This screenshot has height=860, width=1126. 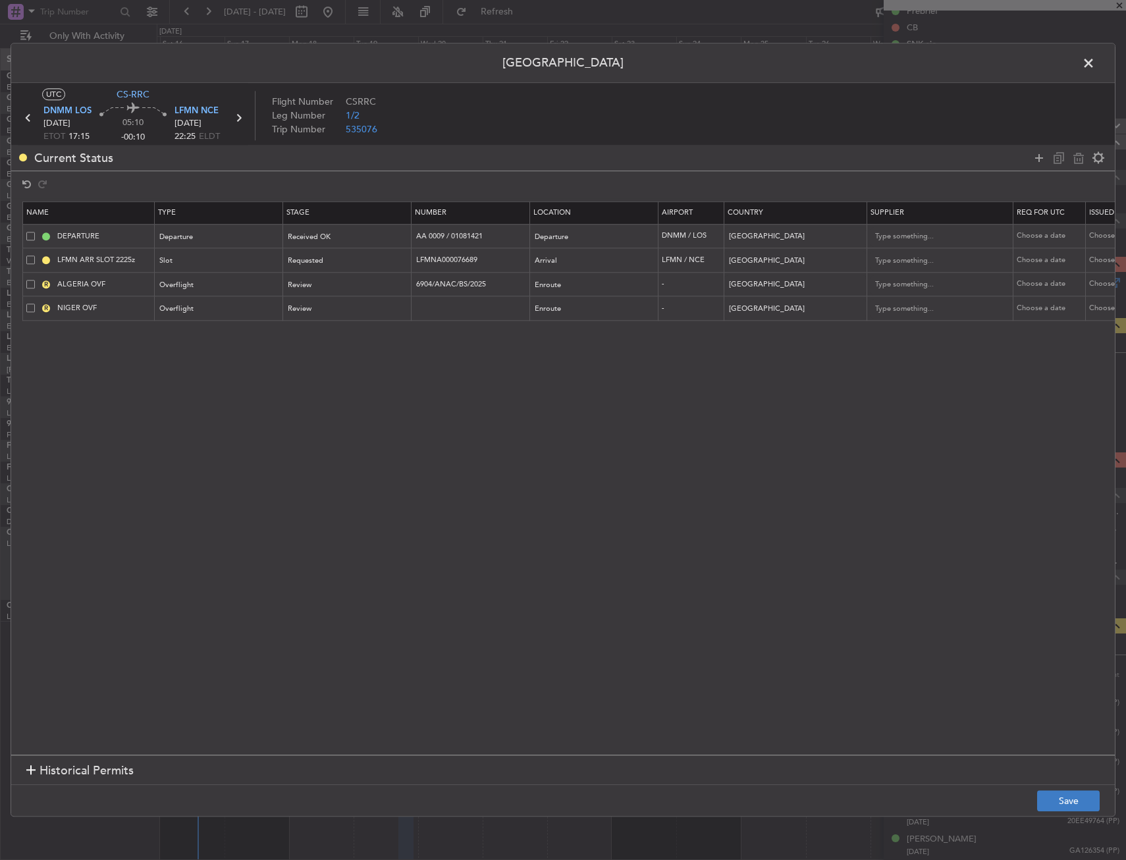 I want to click on button: Save, so click(x=1068, y=801).